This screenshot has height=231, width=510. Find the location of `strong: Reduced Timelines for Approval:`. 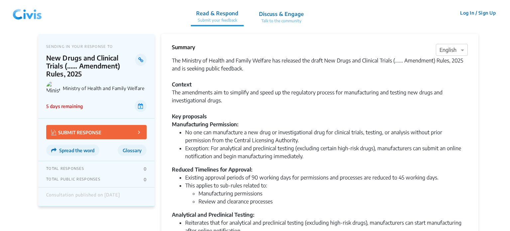

strong: Reduced Timelines for Approval: is located at coordinates (212, 170).